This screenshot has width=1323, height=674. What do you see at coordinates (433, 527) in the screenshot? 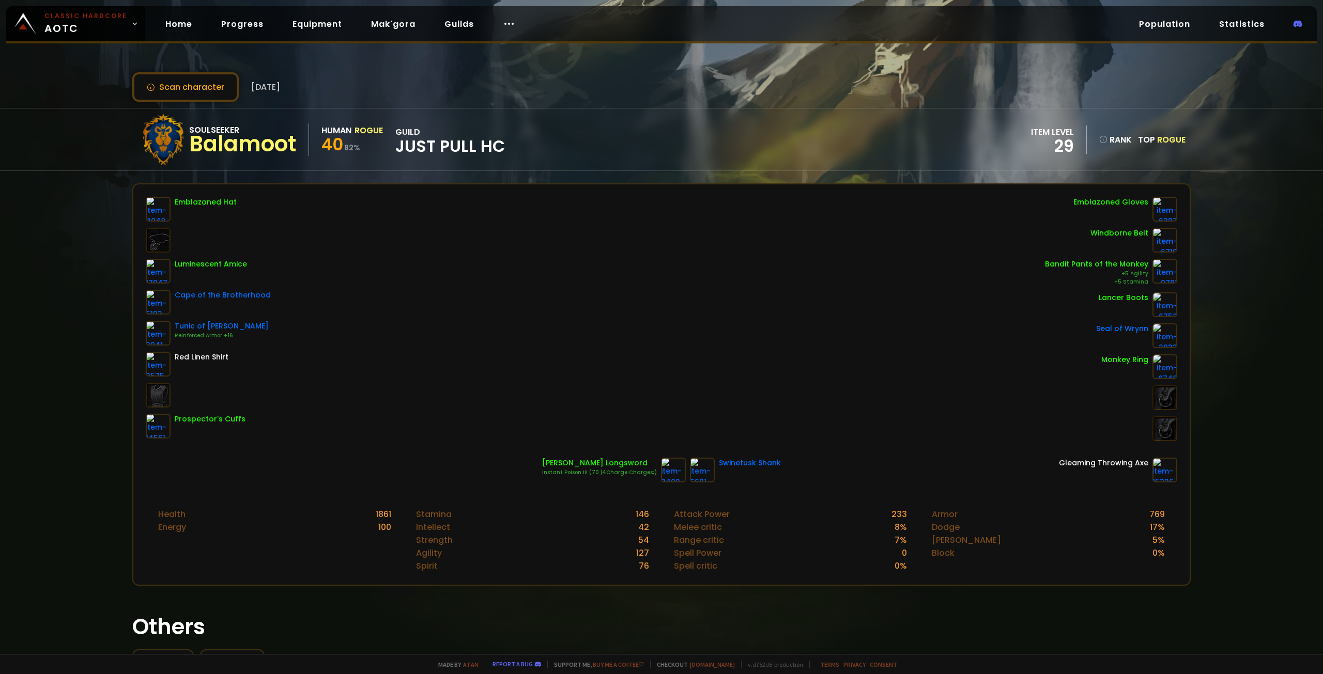
I see `div: Intellect` at bounding box center [433, 527].